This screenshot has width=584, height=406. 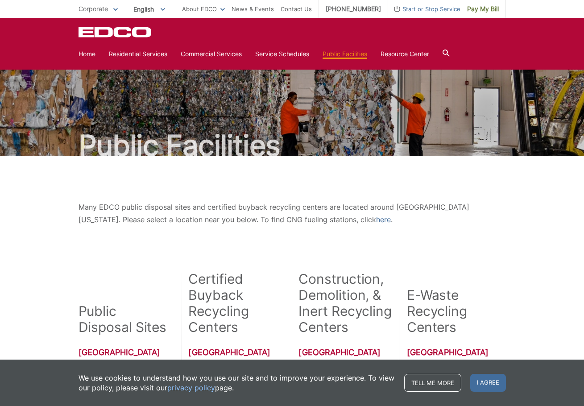 I want to click on h2: Certified Buyback Recycling Centers, so click(x=233, y=303).